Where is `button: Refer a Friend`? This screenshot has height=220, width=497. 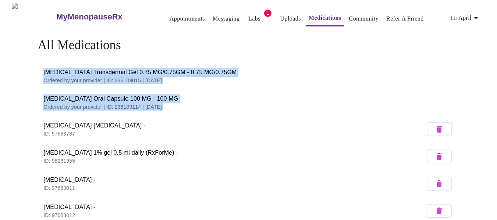
button: Refer a Friend is located at coordinates (405, 19).